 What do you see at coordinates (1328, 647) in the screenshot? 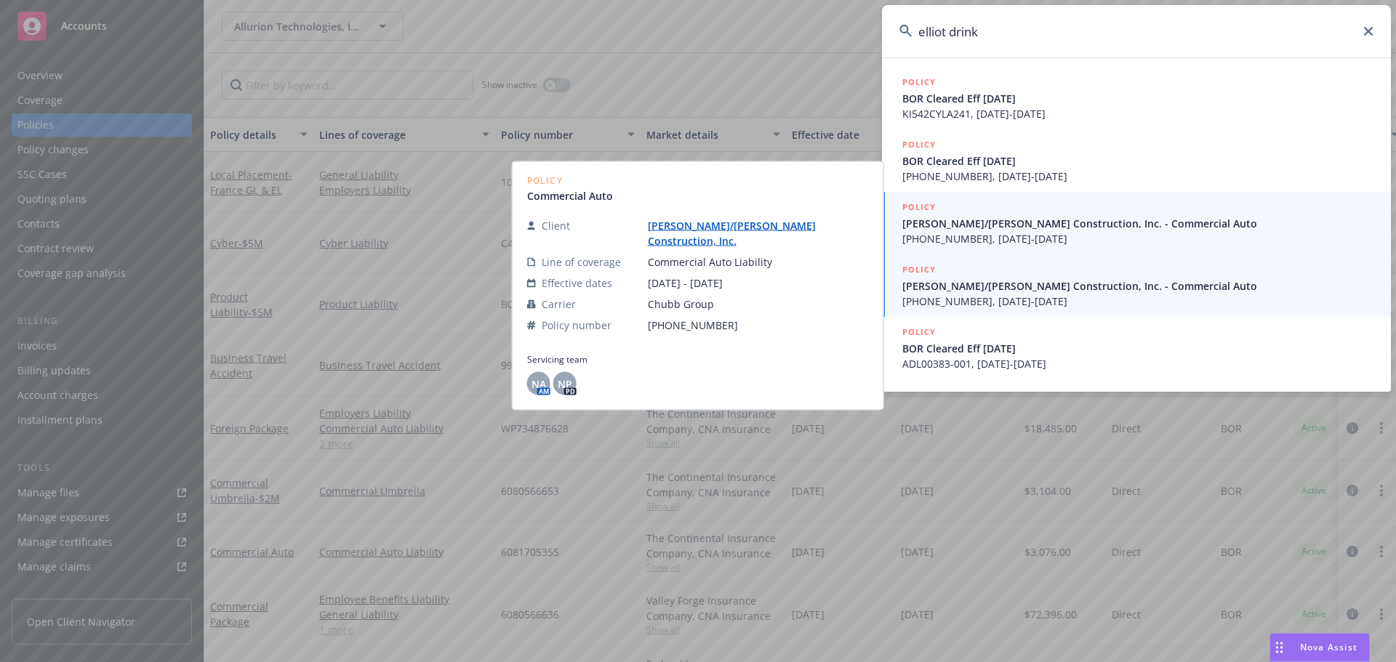
I see `span: Nova Assist` at bounding box center [1328, 647].